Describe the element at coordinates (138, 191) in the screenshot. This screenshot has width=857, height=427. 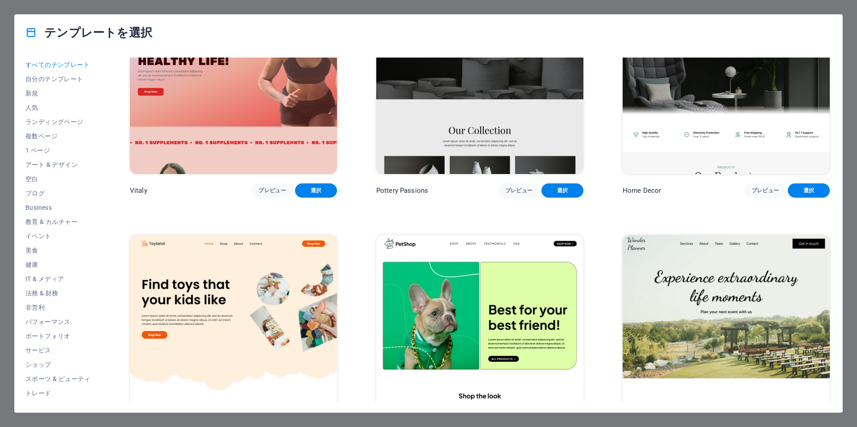
I see `p: Vitaly` at that location.